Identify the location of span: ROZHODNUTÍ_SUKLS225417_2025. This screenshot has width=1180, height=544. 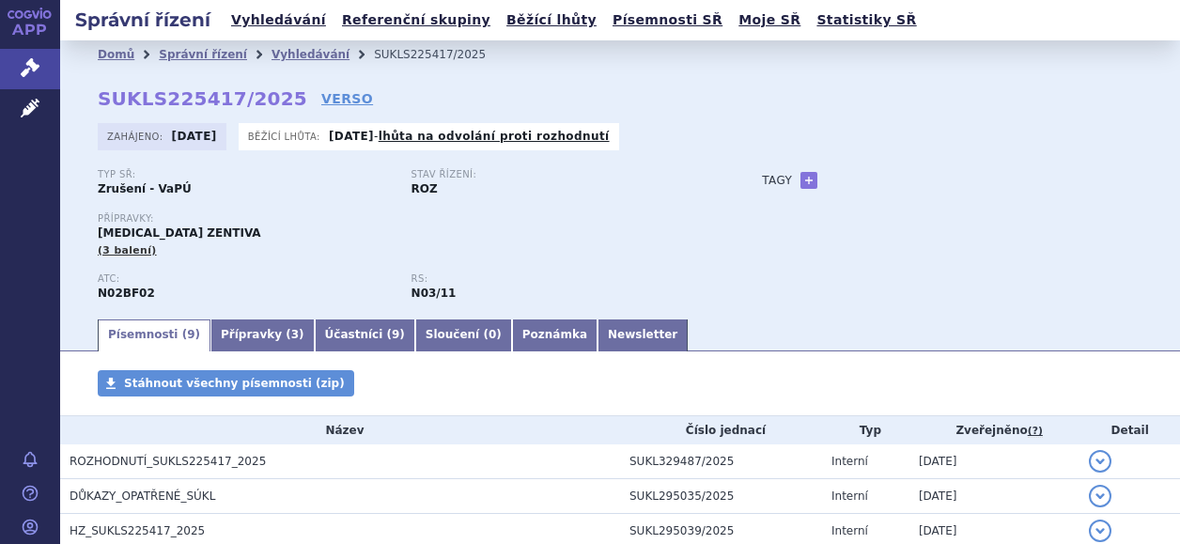
(167, 461).